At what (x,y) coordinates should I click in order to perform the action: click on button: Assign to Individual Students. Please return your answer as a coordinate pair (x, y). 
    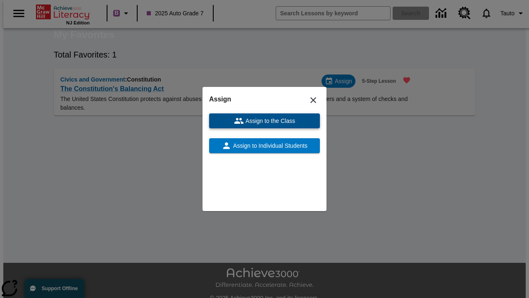
    Looking at the image, I should click on (264, 145).